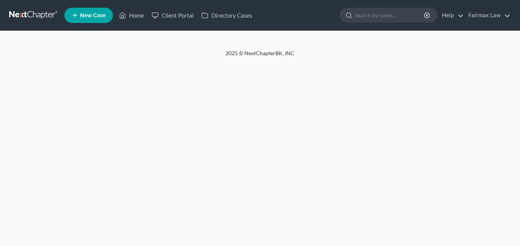 Image resolution: width=520 pixels, height=246 pixels. I want to click on a: Directory Cases, so click(227, 15).